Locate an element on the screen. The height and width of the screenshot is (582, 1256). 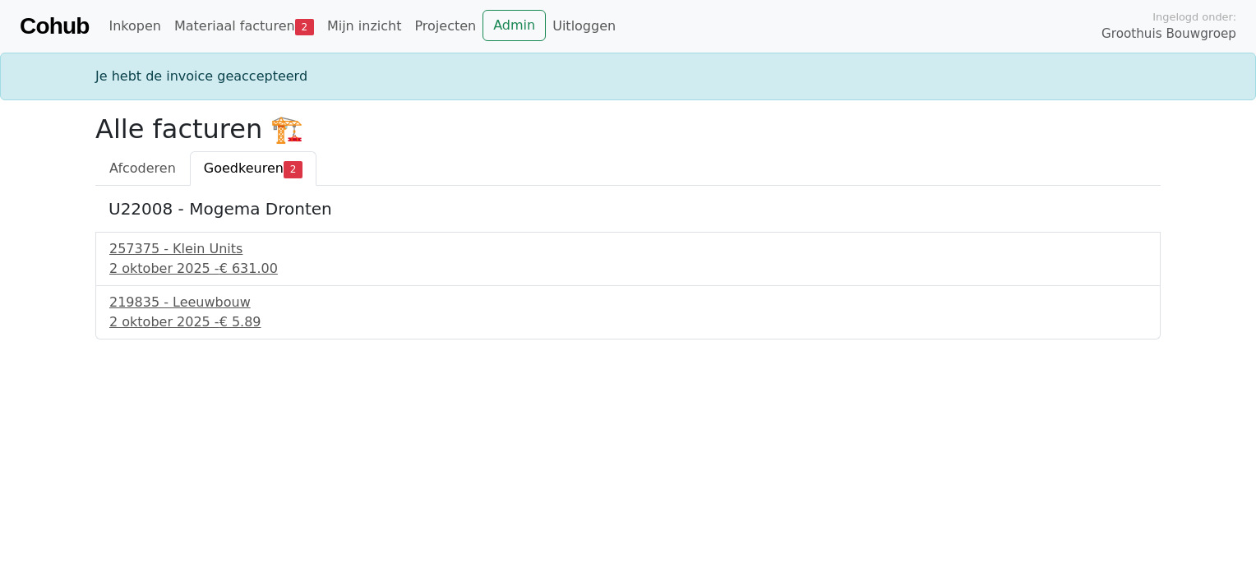
a: Projecten is located at coordinates (445, 26).